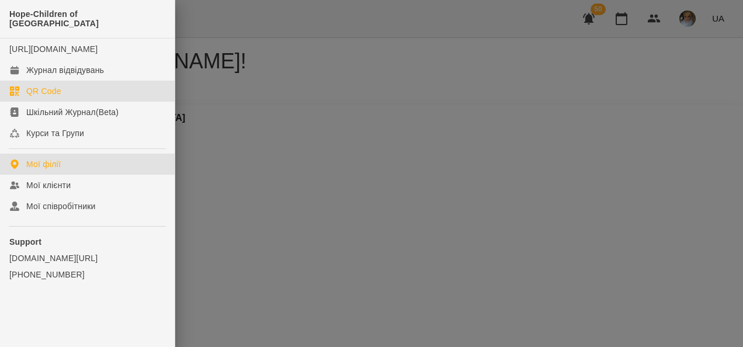 The width and height of the screenshot is (743, 347). I want to click on p: Support, so click(87, 242).